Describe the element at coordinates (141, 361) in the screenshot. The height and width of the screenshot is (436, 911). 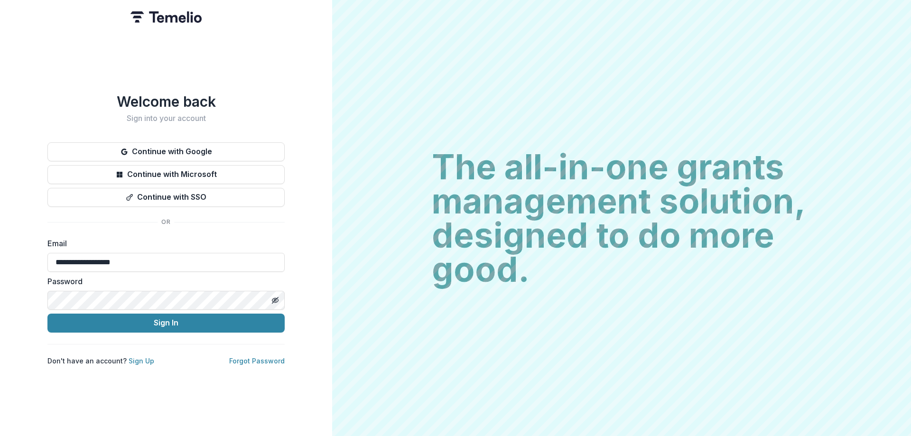
I see `a: Sign Up` at that location.